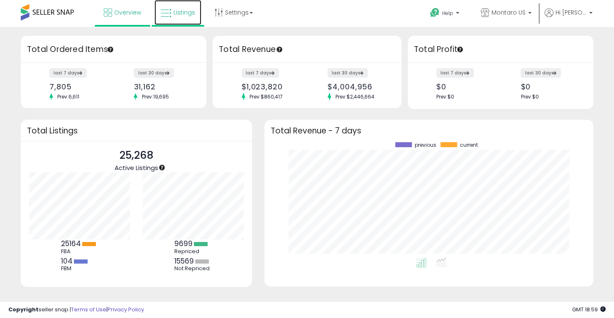  Describe the element at coordinates (163, 86) in the screenshot. I see `div: 31,162` at that location.